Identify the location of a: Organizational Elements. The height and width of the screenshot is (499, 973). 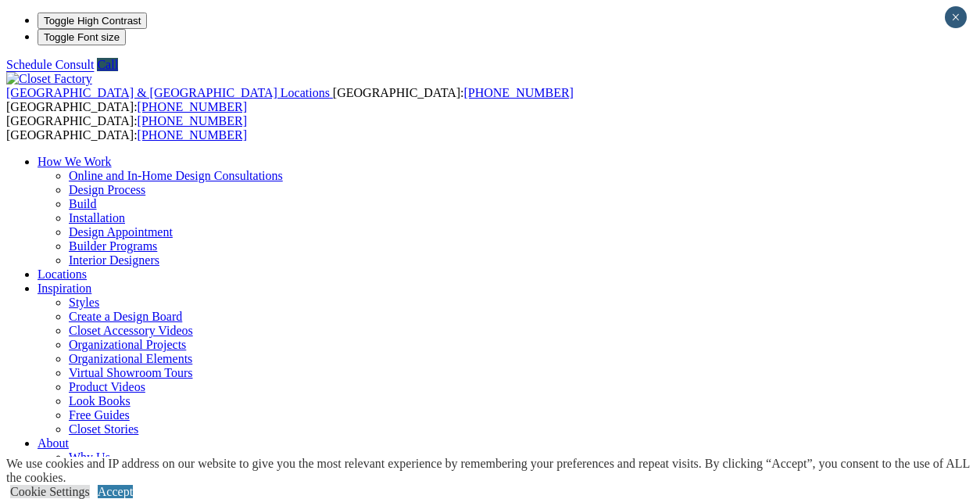
(131, 358).